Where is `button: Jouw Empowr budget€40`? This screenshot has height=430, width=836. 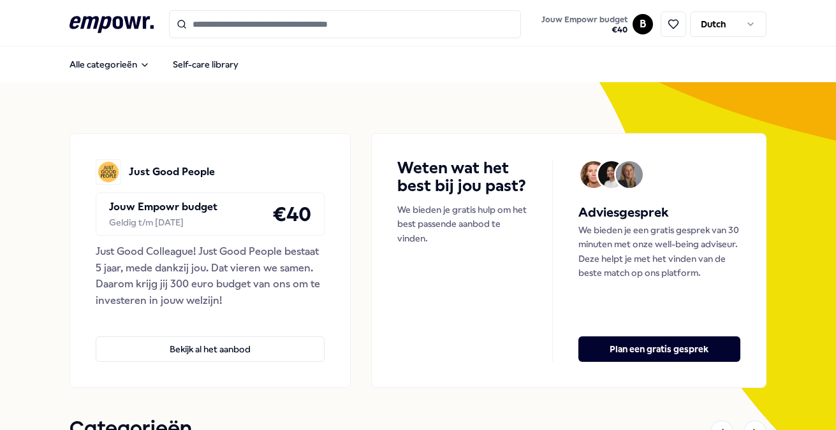 button: Jouw Empowr budget€40 is located at coordinates (584, 25).